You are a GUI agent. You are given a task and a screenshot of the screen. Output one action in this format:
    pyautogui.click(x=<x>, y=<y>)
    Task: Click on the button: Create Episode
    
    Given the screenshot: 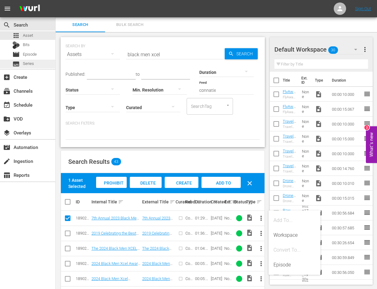 What is the action you would take?
    pyautogui.click(x=181, y=182)
    